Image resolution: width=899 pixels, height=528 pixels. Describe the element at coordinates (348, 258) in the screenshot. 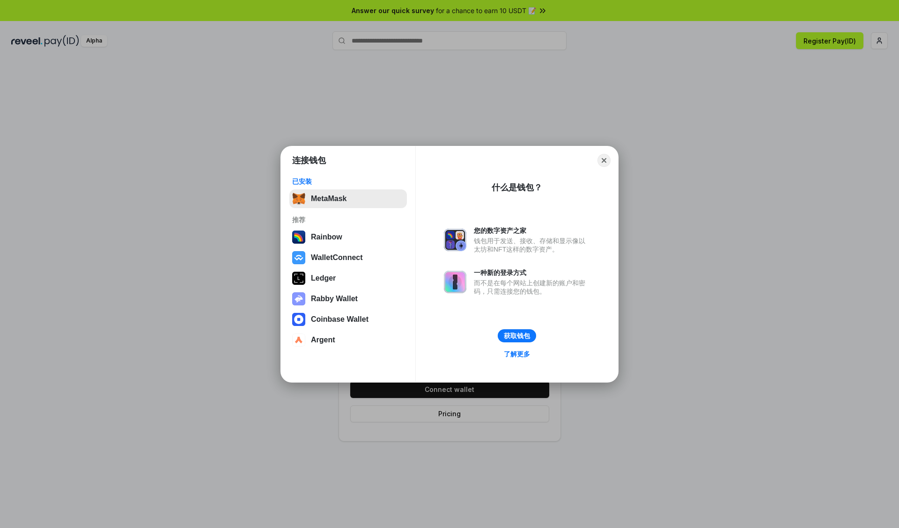

I see `button: WalletConnect` at that location.